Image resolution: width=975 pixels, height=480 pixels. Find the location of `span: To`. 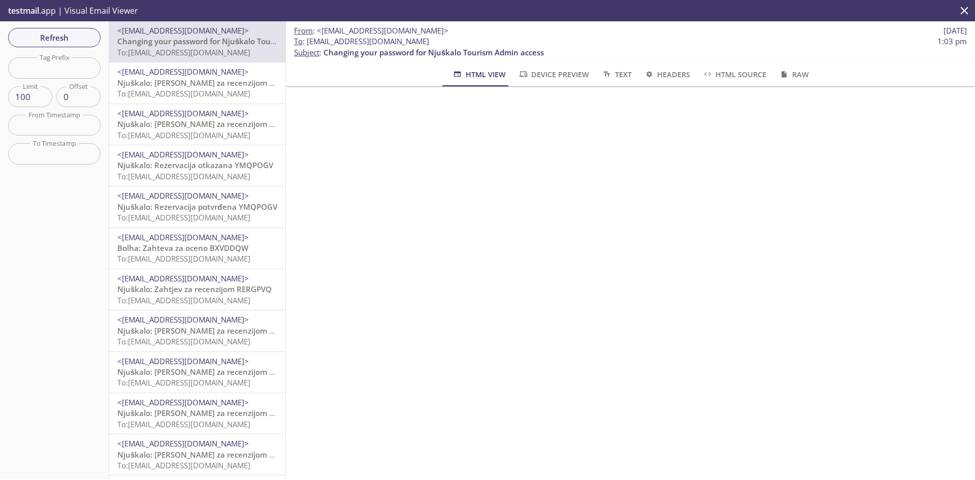

span: To is located at coordinates (298, 41).